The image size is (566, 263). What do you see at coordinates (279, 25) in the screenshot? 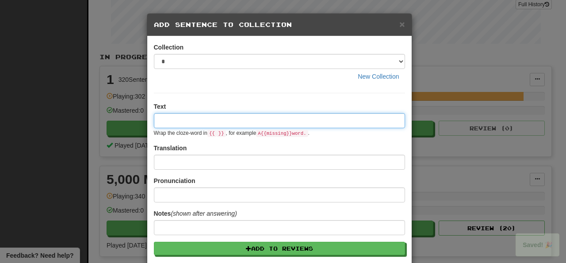
I see `h5: Add Sentence to Collection` at bounding box center [279, 25].